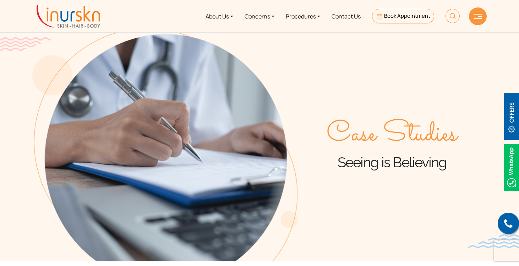 This screenshot has width=519, height=266. Describe the element at coordinates (303, 16) in the screenshot. I see `a: Procedures` at that location.